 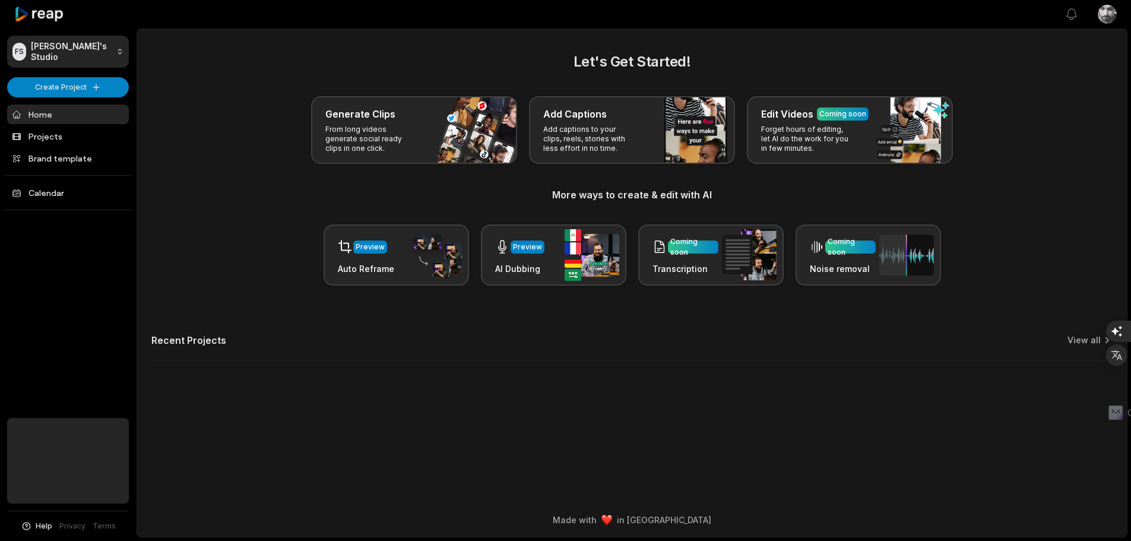 What do you see at coordinates (749, 255) in the screenshot?
I see `img: transcription.png` at bounding box center [749, 255].